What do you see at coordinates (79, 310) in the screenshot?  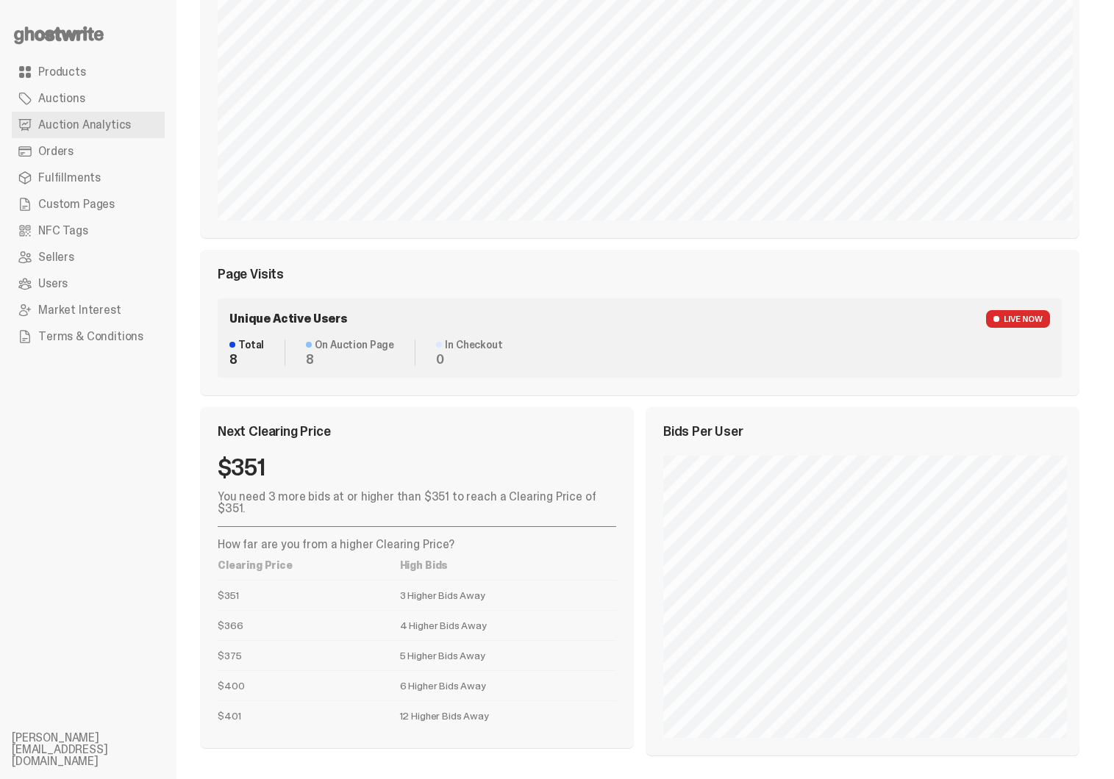 I see `span: Market Interest` at bounding box center [79, 310].